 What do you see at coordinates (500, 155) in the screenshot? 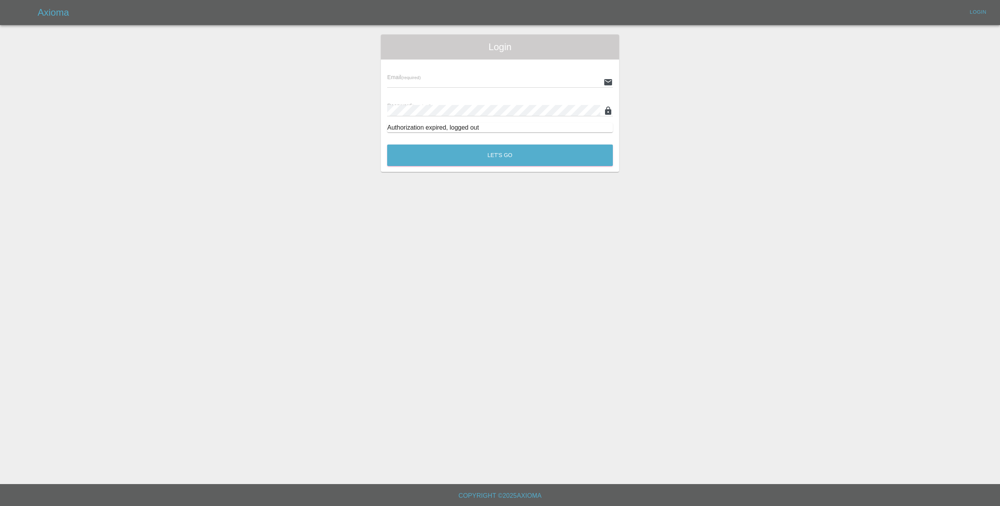
I see `button: Let's Go` at bounding box center [500, 155].